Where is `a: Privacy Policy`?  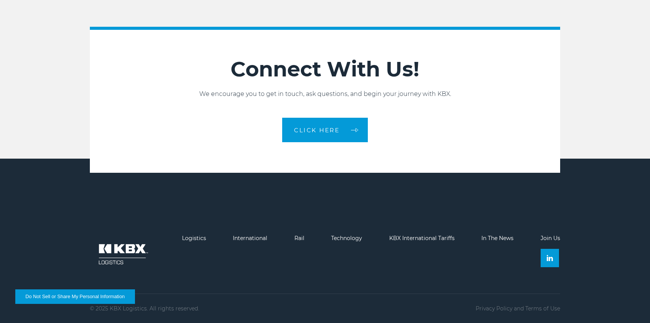
a: Privacy Policy is located at coordinates (494, 309).